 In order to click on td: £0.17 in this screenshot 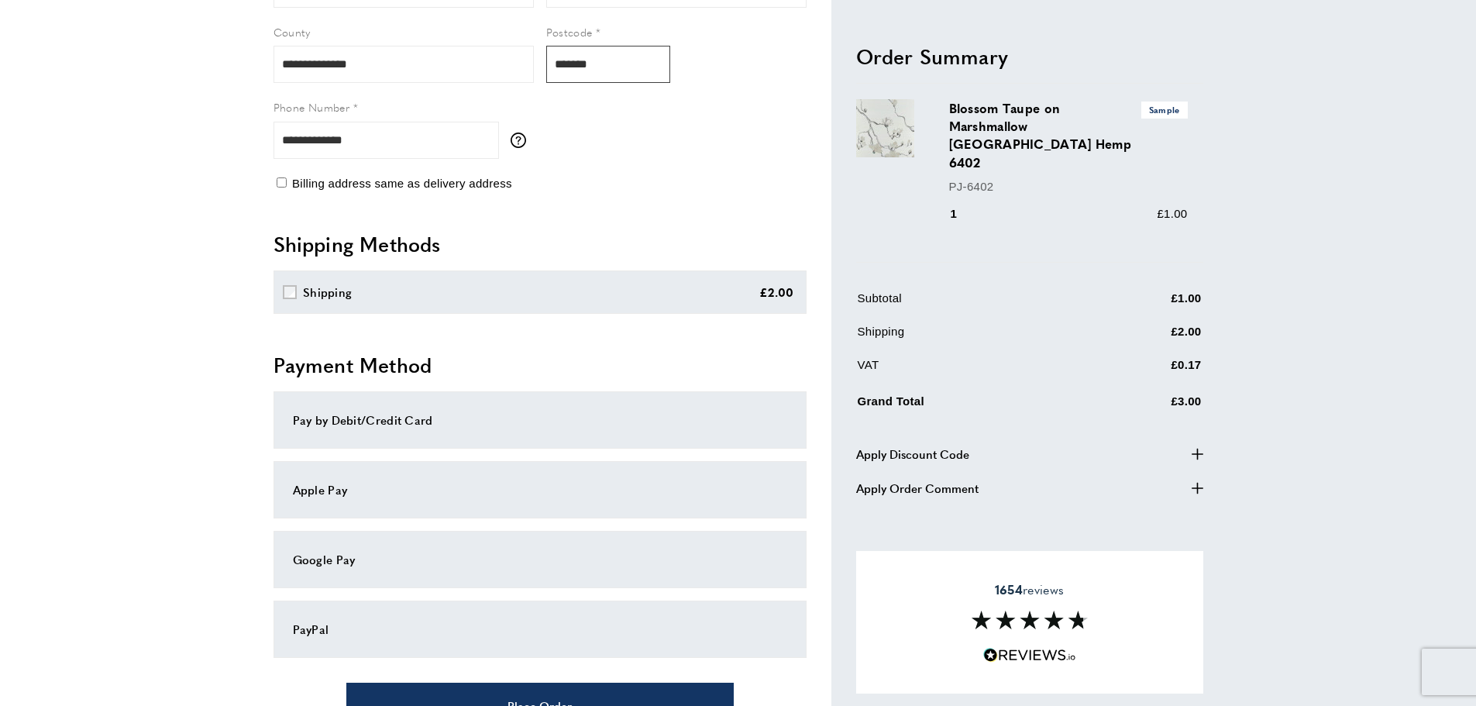, I will do `click(1148, 370)`.